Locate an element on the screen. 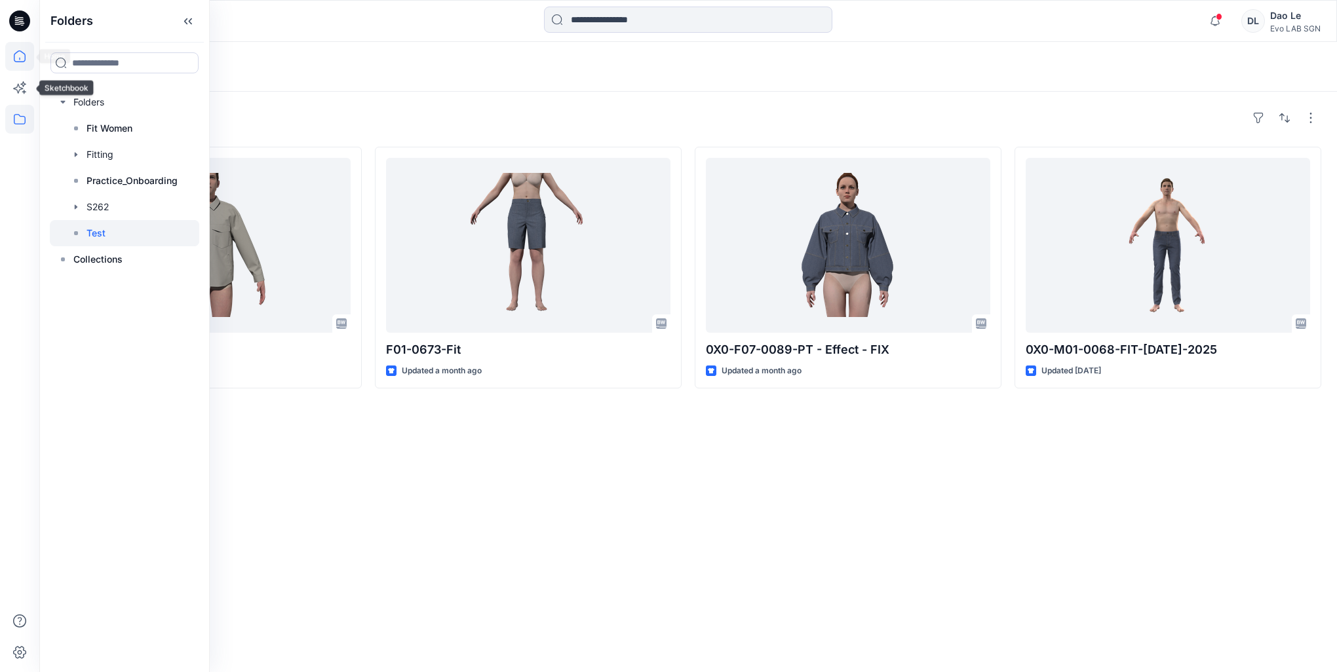 The height and width of the screenshot is (672, 1337). a: F01-0673-Fit is located at coordinates (528, 245).